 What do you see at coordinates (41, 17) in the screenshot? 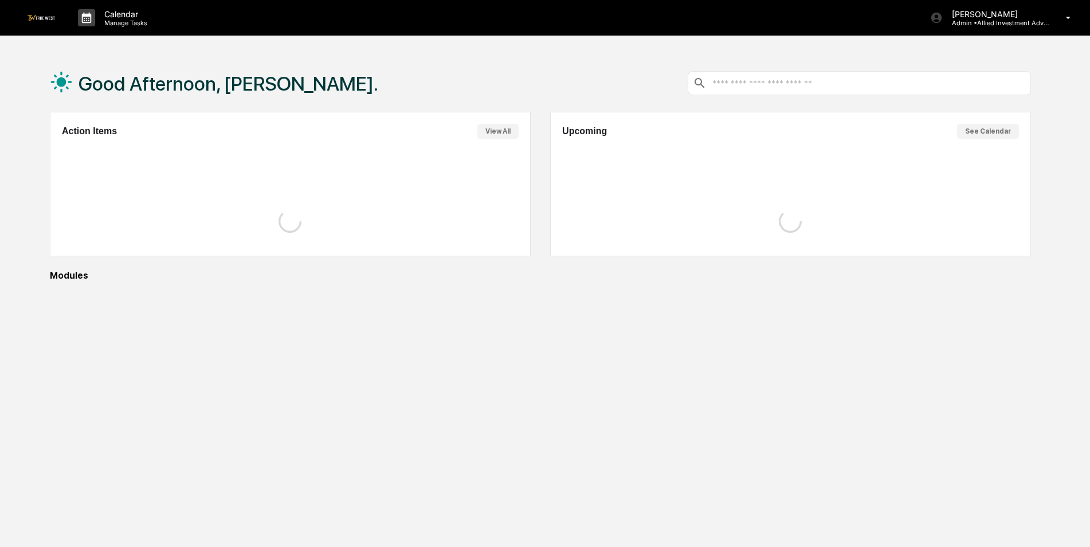
I see `img: logo` at bounding box center [41, 17].